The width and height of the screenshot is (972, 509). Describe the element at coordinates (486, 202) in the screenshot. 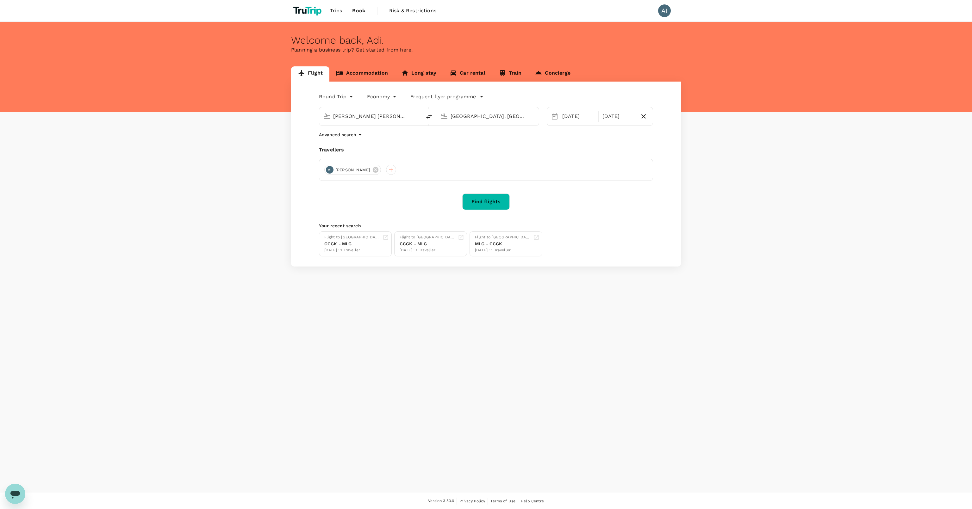

I see `button: Find flights` at that location.